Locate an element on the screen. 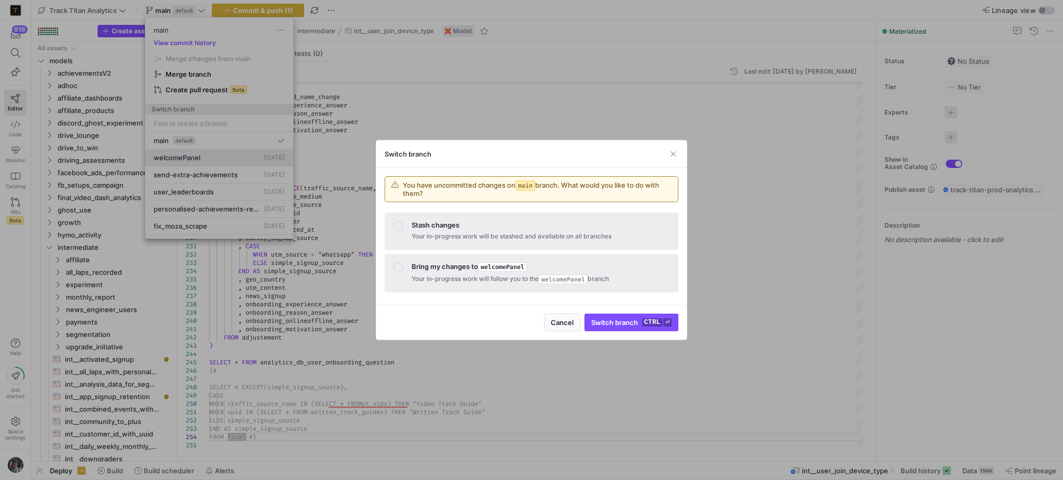 The height and width of the screenshot is (480, 1063). span: You have uncommitted changes on branch. What would you like to do with them? is located at coordinates (537, 189).